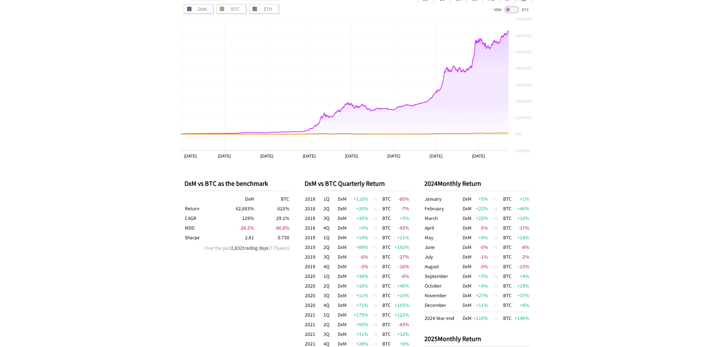  What do you see at coordinates (237, 218) in the screenshot?
I see `td: 129 %` at bounding box center [237, 218].